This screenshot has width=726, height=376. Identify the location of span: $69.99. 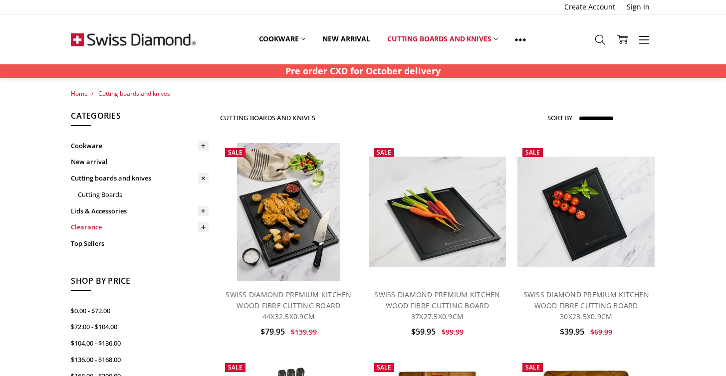
(602, 332).